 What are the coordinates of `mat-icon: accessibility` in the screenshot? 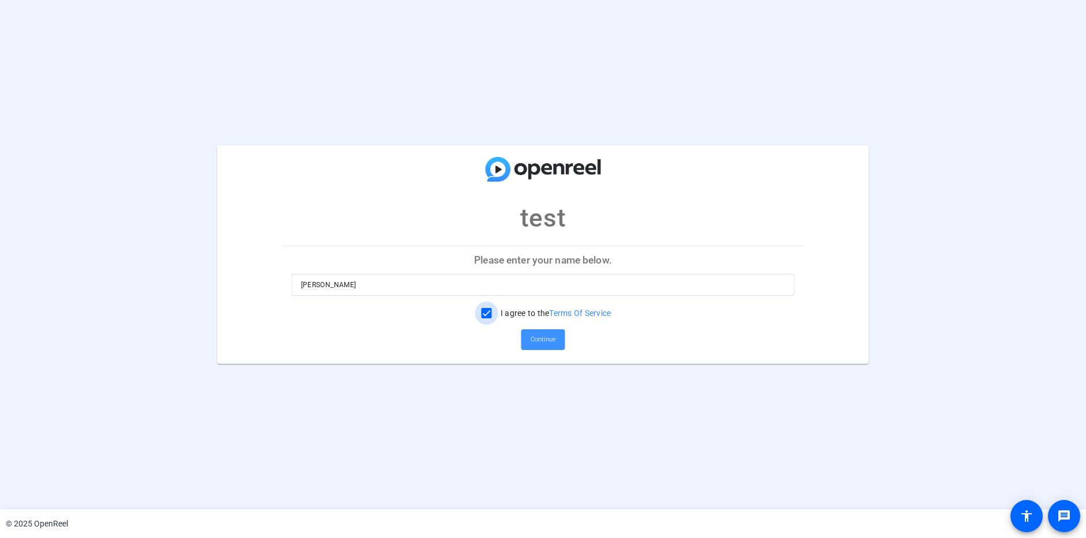 It's located at (1026, 516).